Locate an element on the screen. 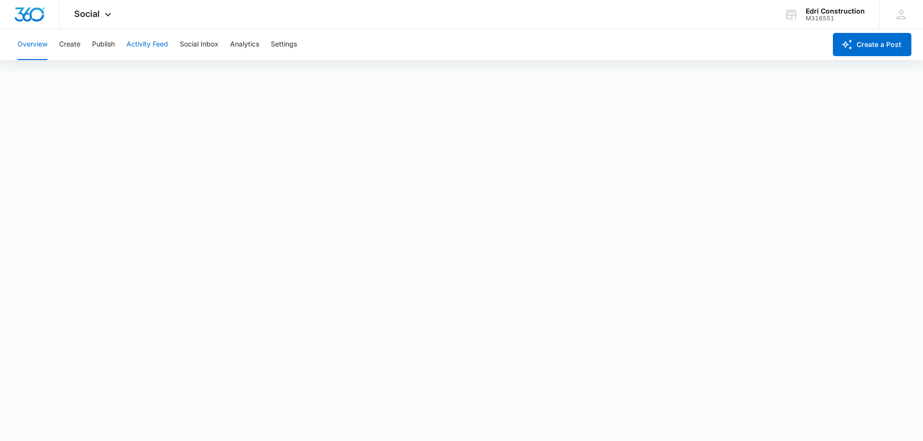 The height and width of the screenshot is (441, 923). button: Social Inbox is located at coordinates (199, 45).